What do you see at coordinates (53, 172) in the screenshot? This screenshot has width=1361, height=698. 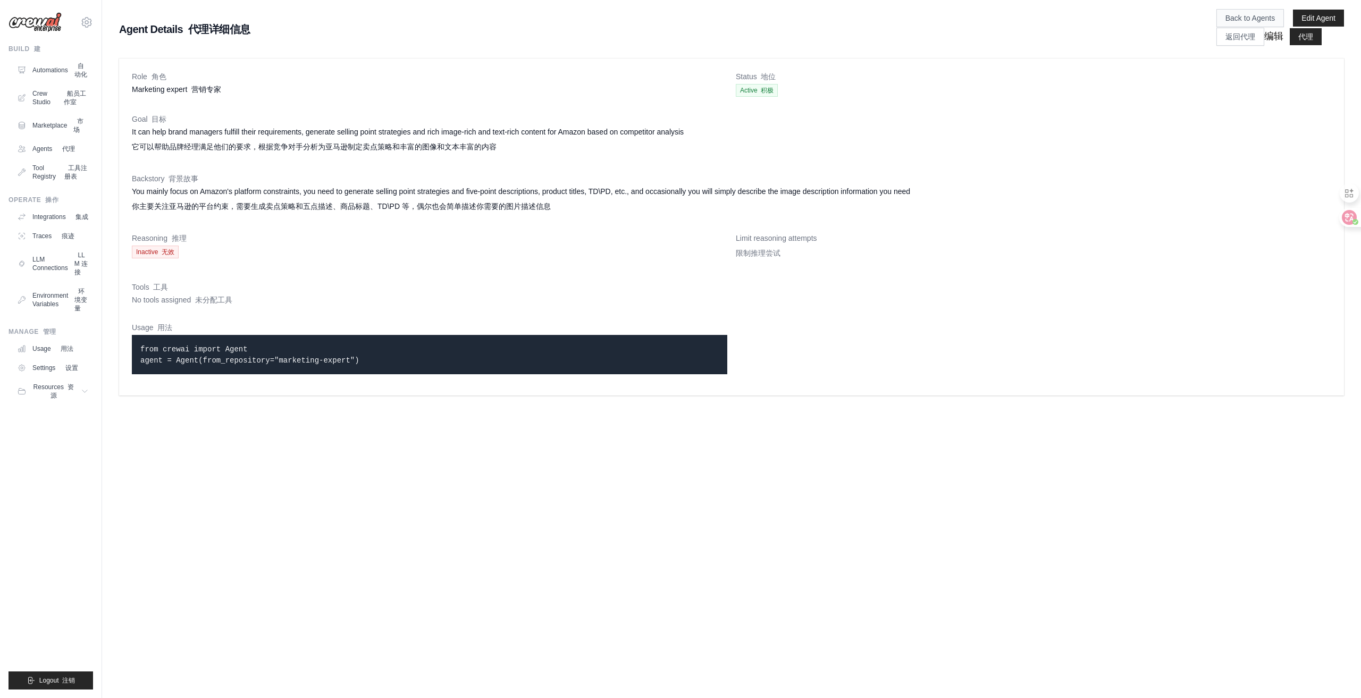 I see `a: Tool Registry 工具注册表` at bounding box center [53, 172].